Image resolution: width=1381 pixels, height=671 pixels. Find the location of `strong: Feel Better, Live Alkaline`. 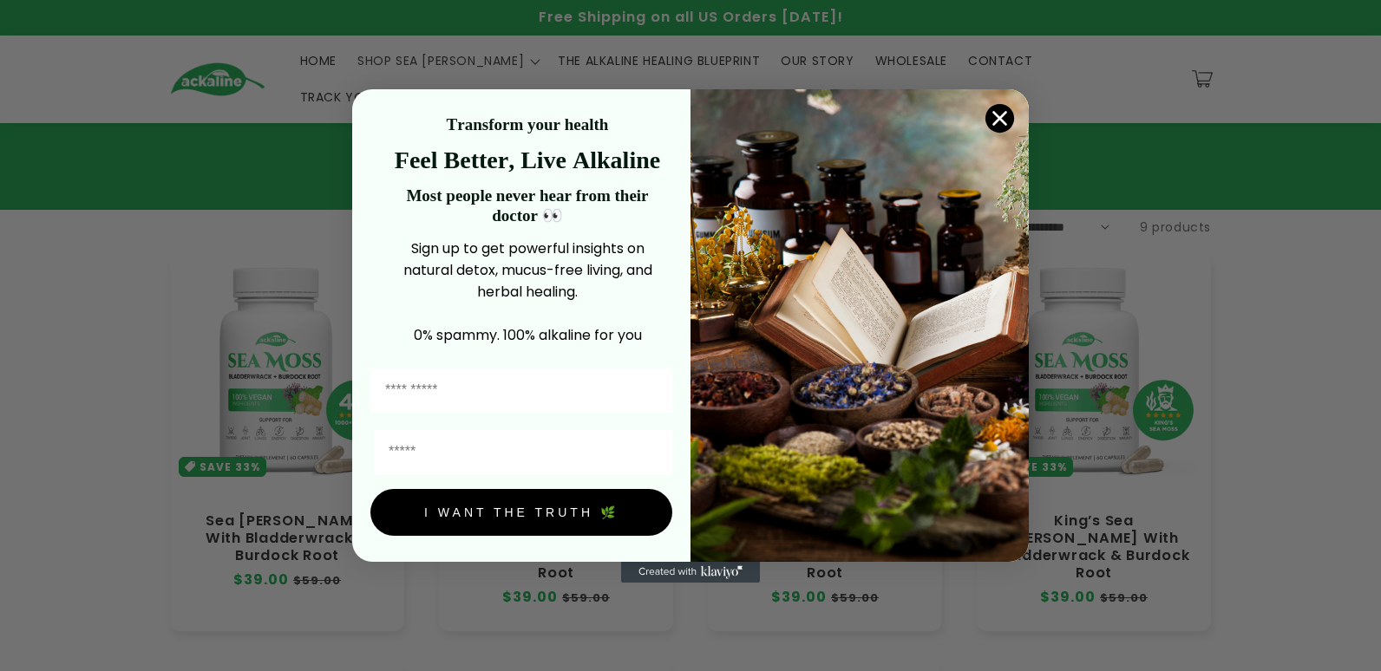

strong: Feel Better, Live Alkaline is located at coordinates (527, 160).